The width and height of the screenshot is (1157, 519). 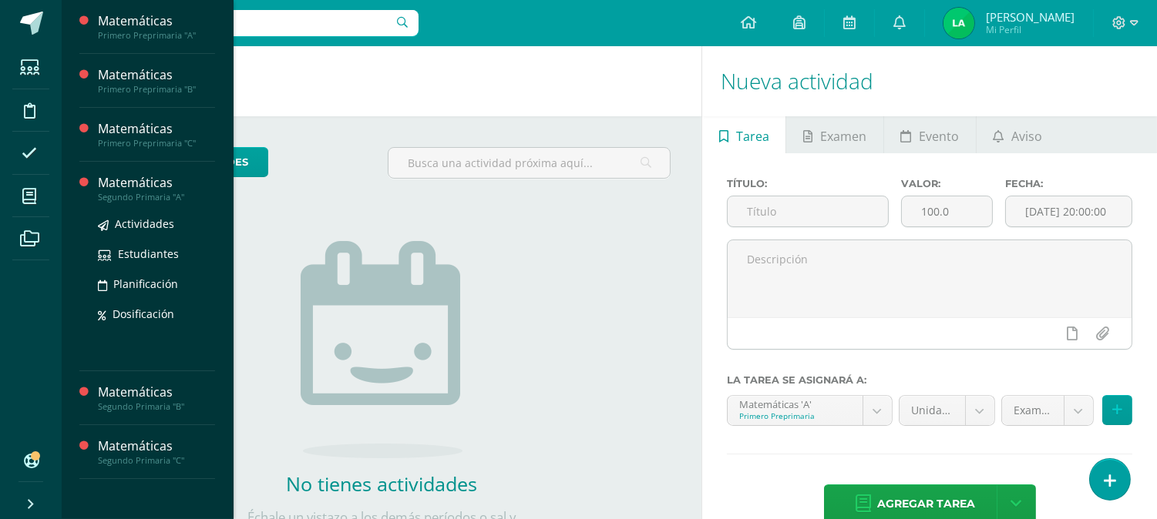 I want to click on span: Examen (30.0pts), so click(x=1032, y=411).